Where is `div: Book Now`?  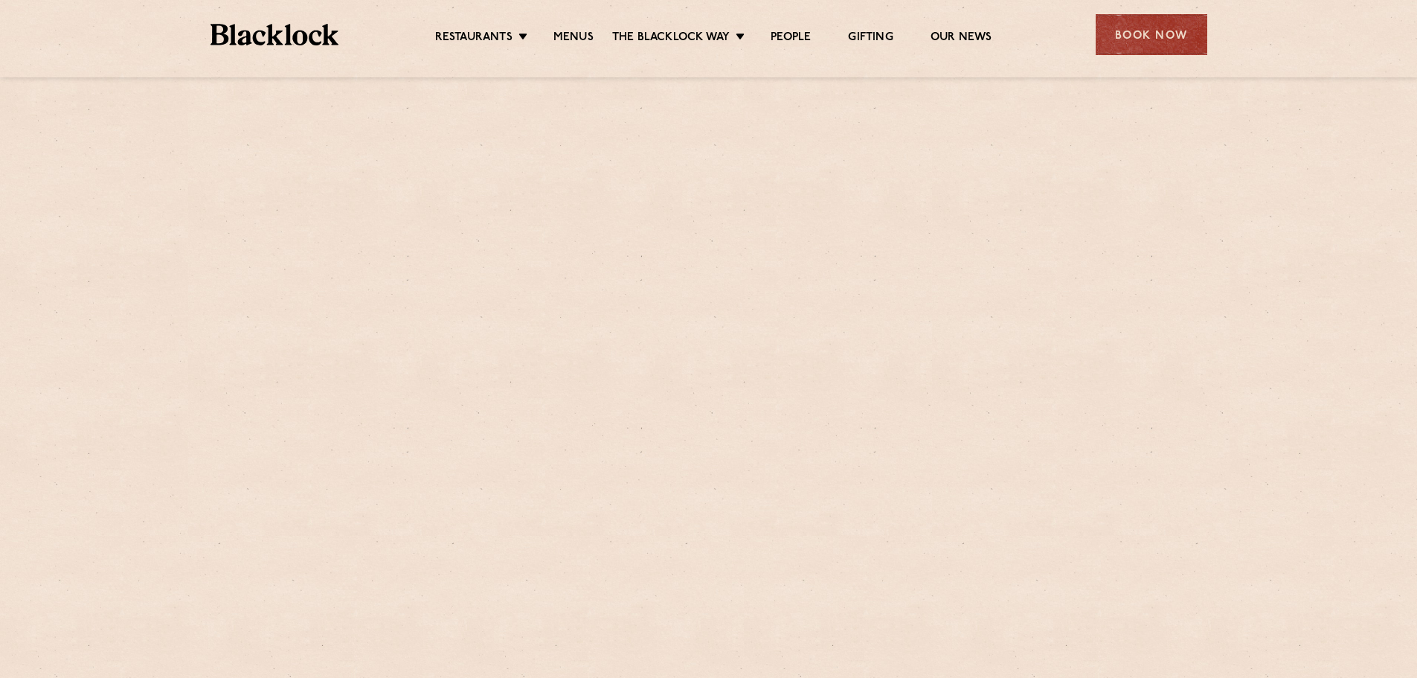 div: Book Now is located at coordinates (1151, 34).